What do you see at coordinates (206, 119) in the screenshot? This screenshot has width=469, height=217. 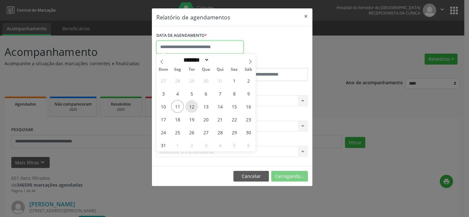 I see `span: Agosto 20, 2025` at bounding box center [206, 119].